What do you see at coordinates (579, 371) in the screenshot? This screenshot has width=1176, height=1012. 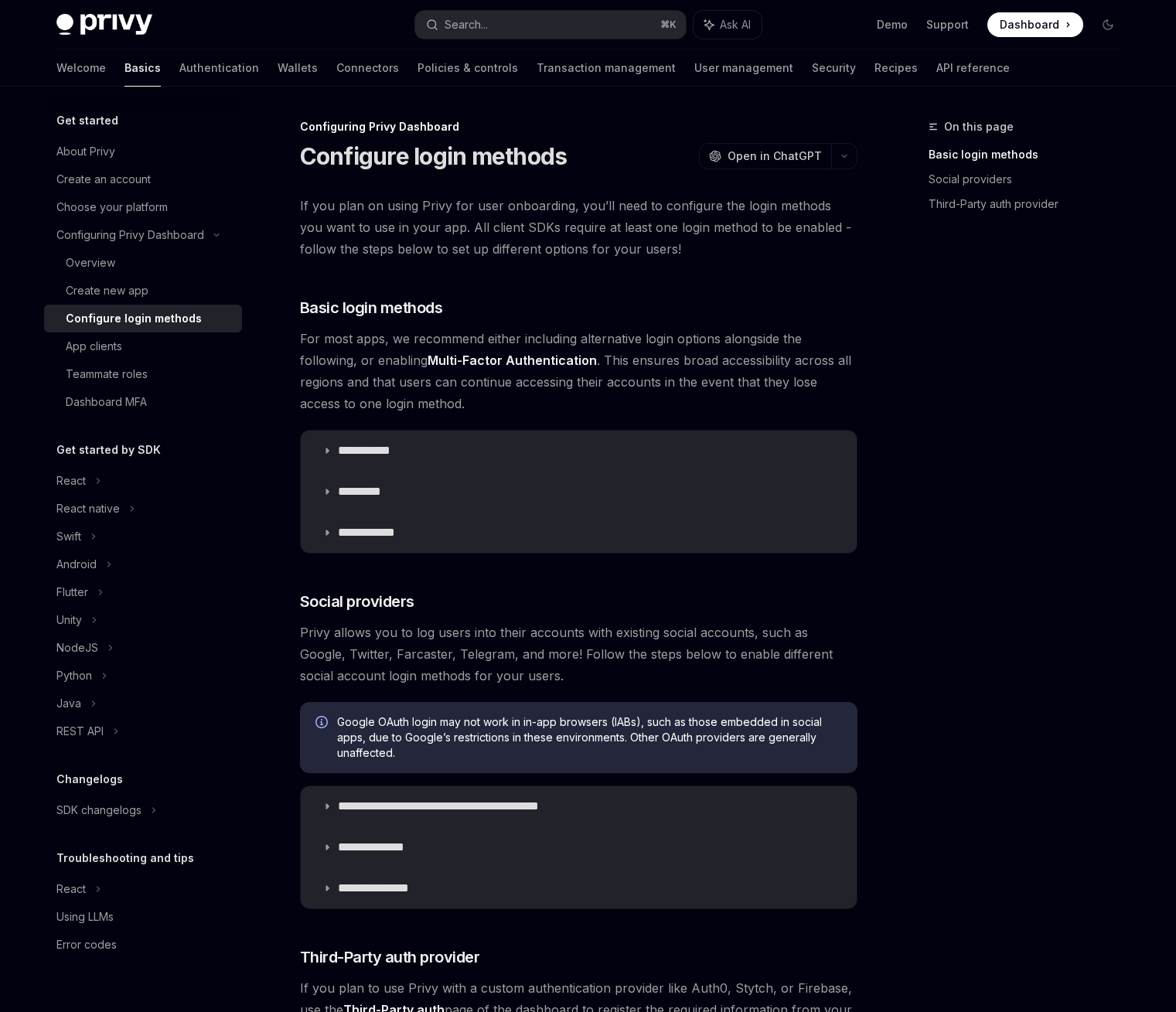 I see `span: For most apps, we recommend either including alternative login options alongside the following, o...` at bounding box center [579, 371].